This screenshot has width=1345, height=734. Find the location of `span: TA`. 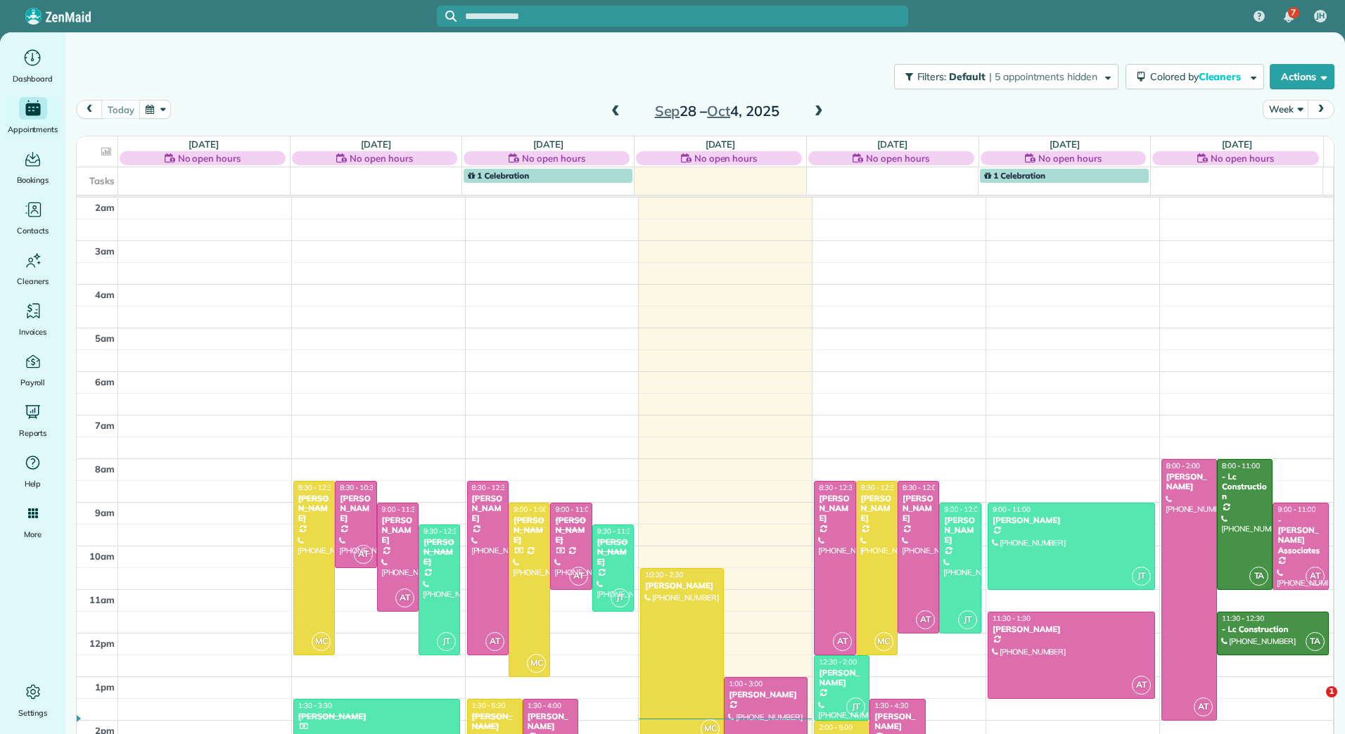

span: TA is located at coordinates (1315, 641).